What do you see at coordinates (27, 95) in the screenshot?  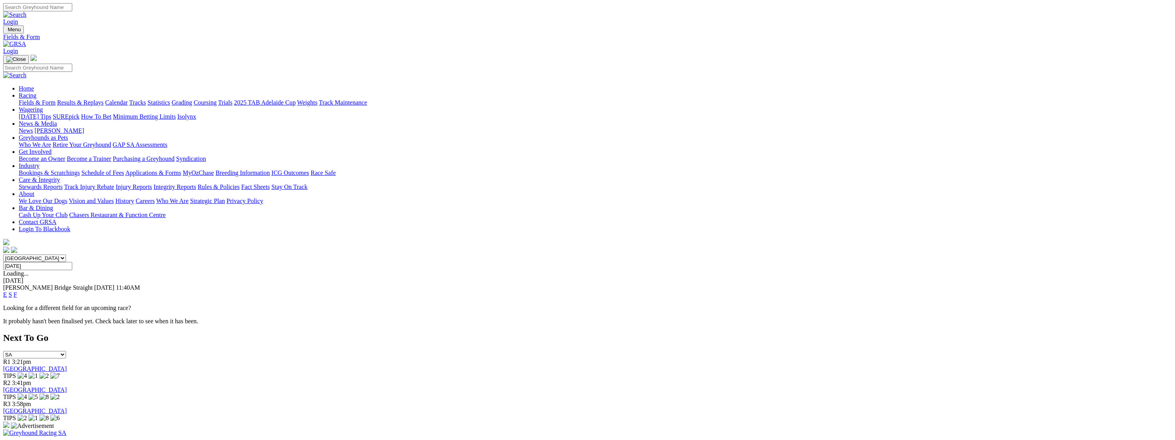 I see `a: Racing` at bounding box center [27, 95].